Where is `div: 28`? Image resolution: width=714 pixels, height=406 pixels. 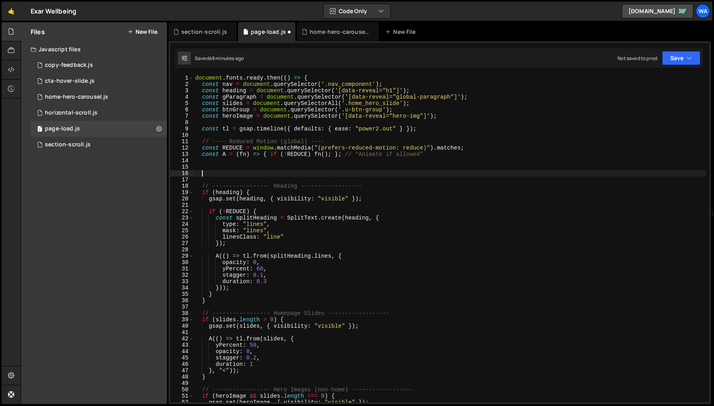 div: 28 is located at coordinates (182, 250).